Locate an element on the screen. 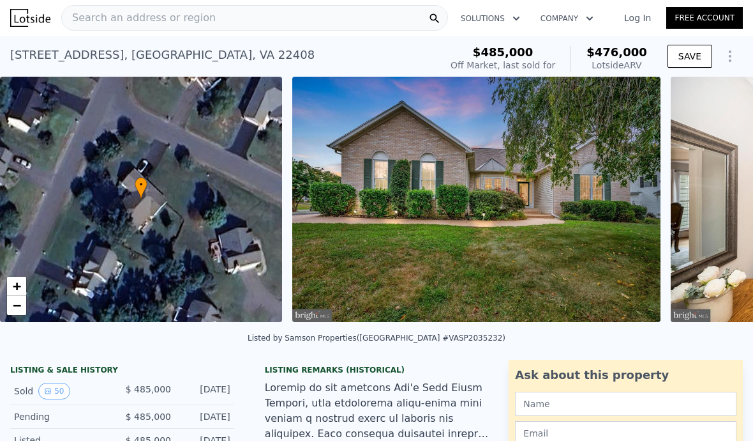  div: Pending is located at coordinates (63, 416).